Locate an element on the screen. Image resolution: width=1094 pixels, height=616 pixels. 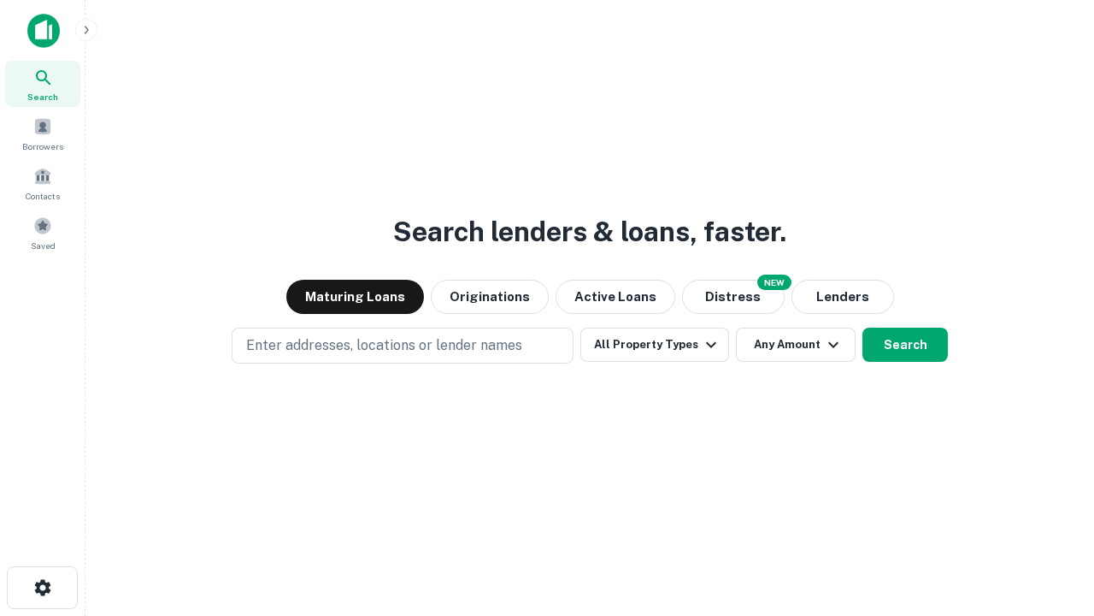
div: Saved is located at coordinates (43, 233).